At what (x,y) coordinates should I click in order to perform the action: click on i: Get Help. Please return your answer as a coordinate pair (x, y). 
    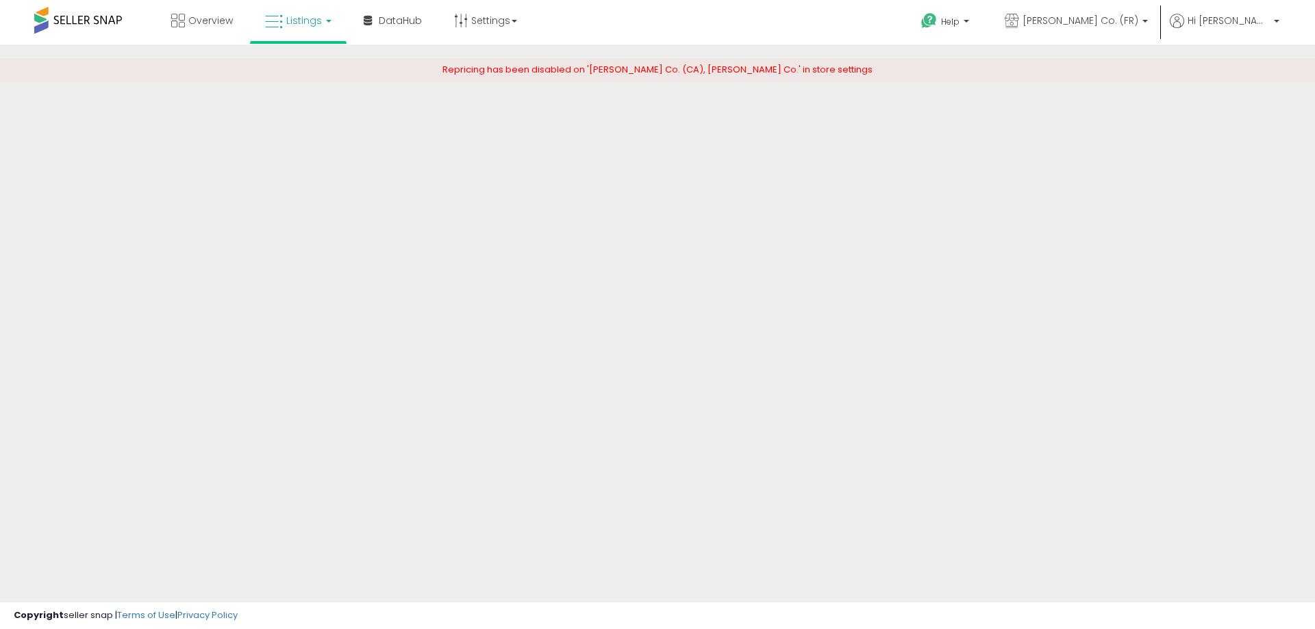
    Looking at the image, I should click on (928, 21).